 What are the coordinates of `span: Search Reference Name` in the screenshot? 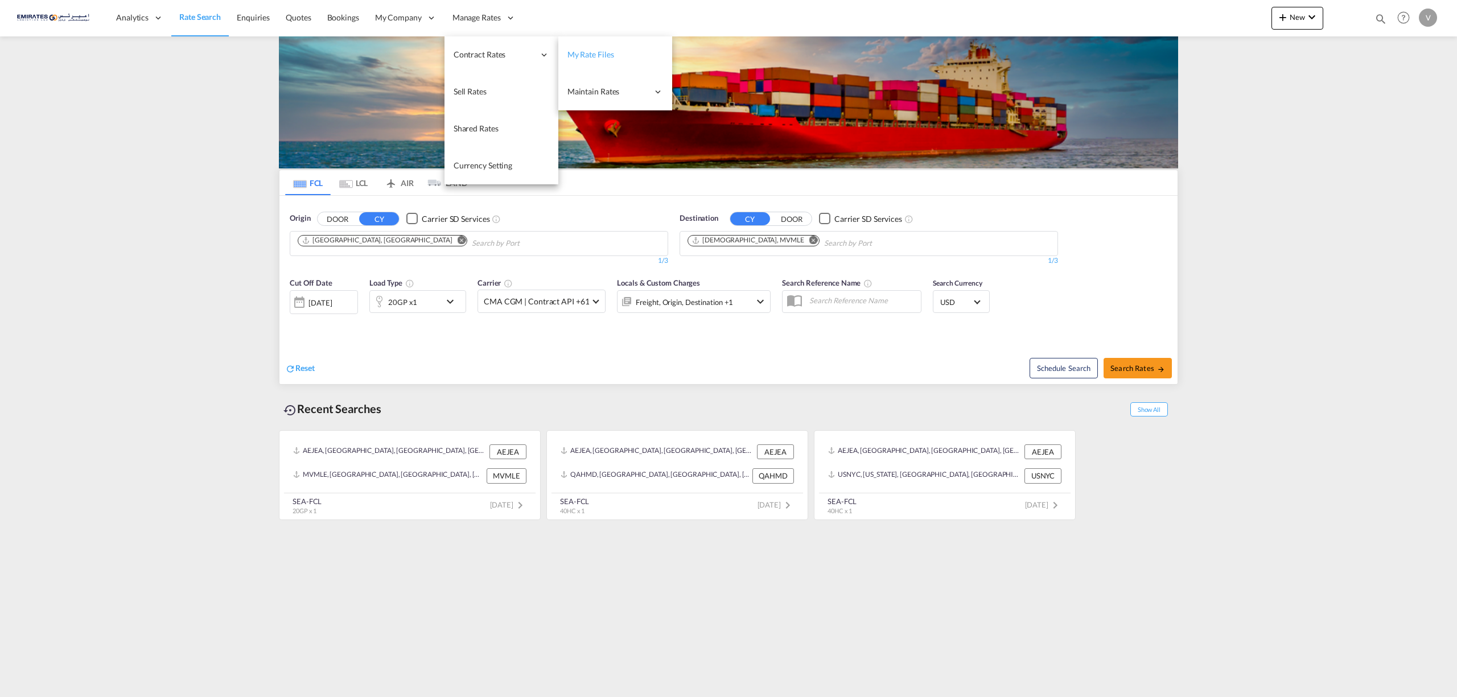 It's located at (827, 283).